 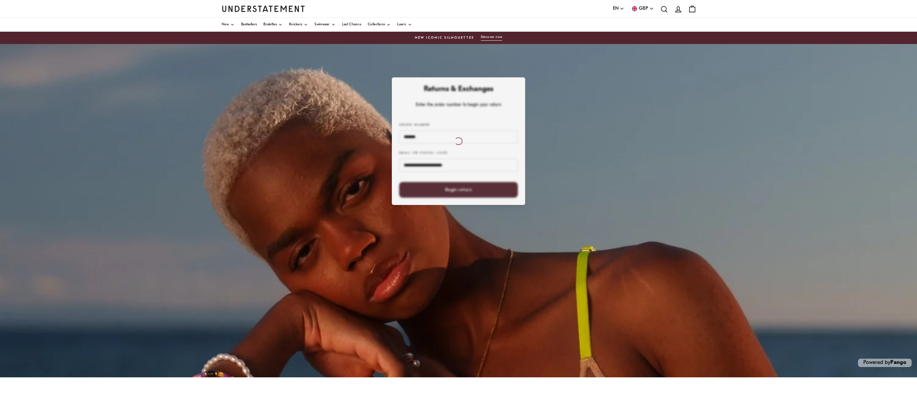 I want to click on span: Collections, so click(x=376, y=25).